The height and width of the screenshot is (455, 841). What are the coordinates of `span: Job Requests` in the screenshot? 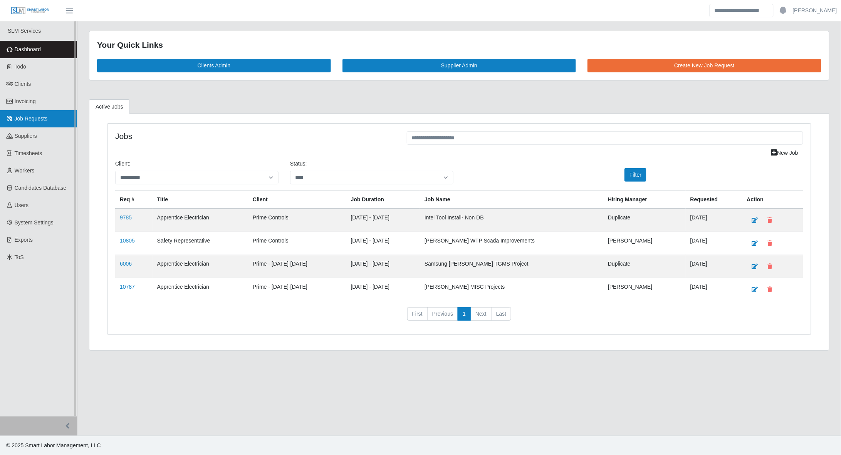 It's located at (31, 119).